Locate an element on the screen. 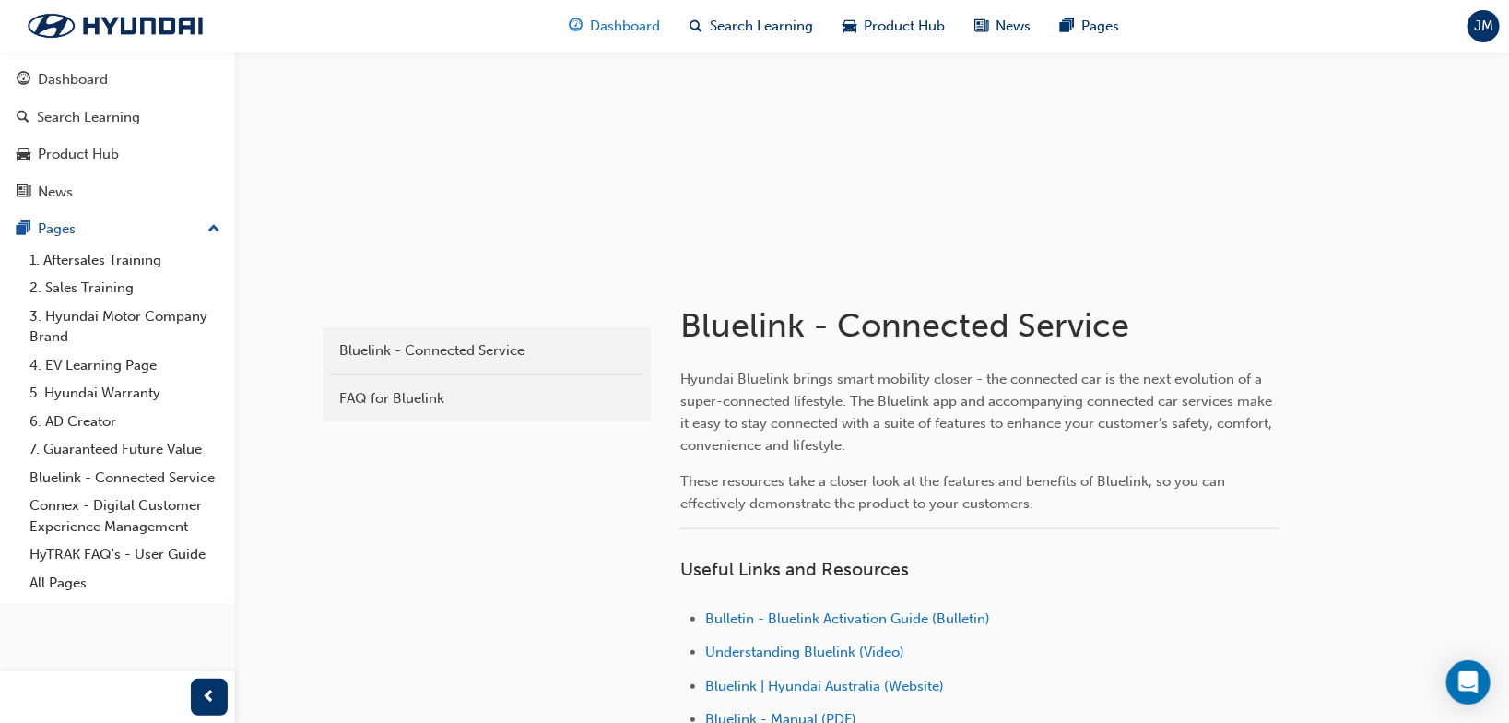 The height and width of the screenshot is (723, 1509). div: Dashboard is located at coordinates (73, 79).